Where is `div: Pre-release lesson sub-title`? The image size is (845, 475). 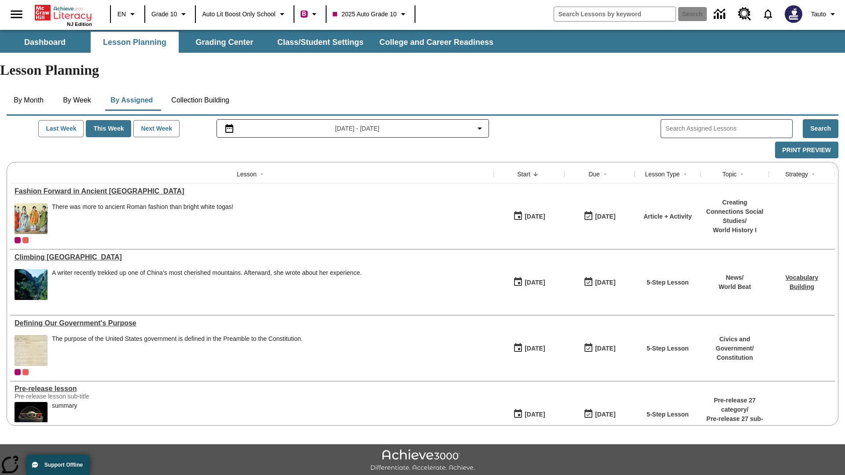 div: Pre-release lesson sub-title is located at coordinates (80, 396).